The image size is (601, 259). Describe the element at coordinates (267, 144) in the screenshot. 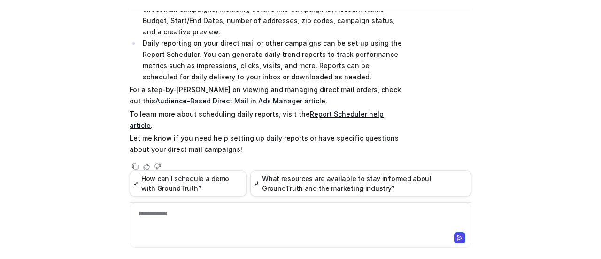

I see `p: Let me know if you need help setting up daily reports or have specific questions about your direc...` at that location.